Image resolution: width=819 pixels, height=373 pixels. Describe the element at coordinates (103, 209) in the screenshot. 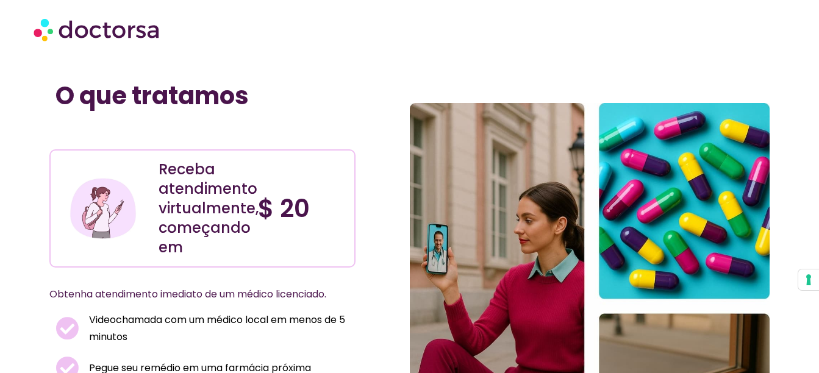

I see `img: Ilustração retratando uma jovem mulher em uma roupa casual, envolvida com seu smartphone. Ela tem...` at that location.